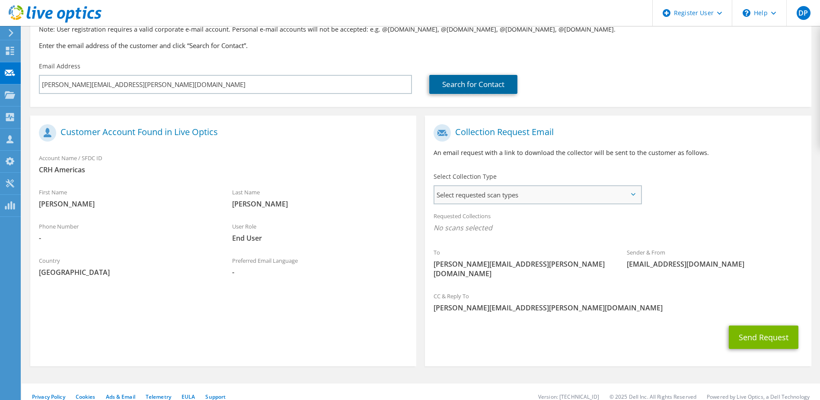 The width and height of the screenshot is (820, 400). Describe the element at coordinates (421, 45) in the screenshot. I see `h3: Enter the email address of the customer and click “Search for Contact”.` at that location.